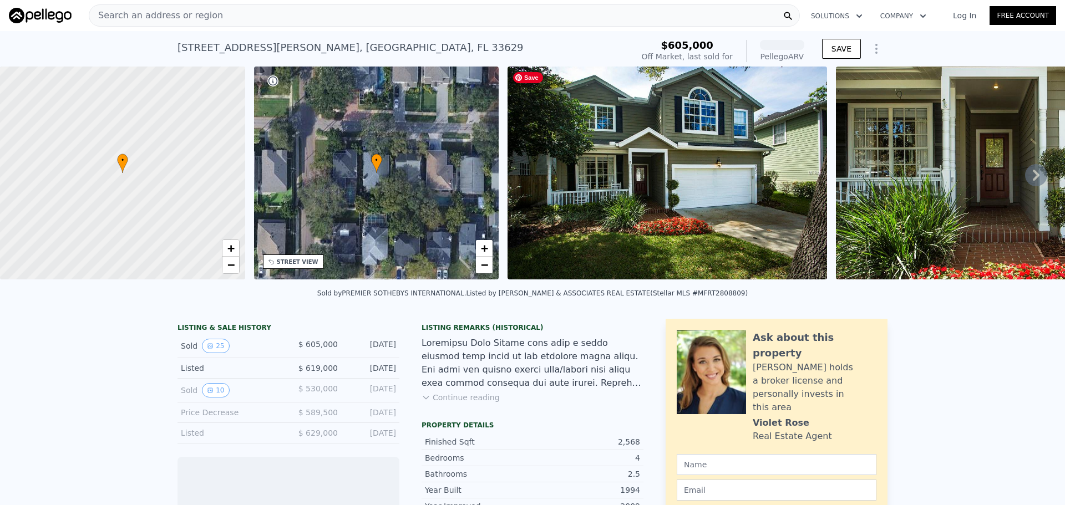 The image size is (1065, 505). I want to click on input: Email, so click(776, 490).